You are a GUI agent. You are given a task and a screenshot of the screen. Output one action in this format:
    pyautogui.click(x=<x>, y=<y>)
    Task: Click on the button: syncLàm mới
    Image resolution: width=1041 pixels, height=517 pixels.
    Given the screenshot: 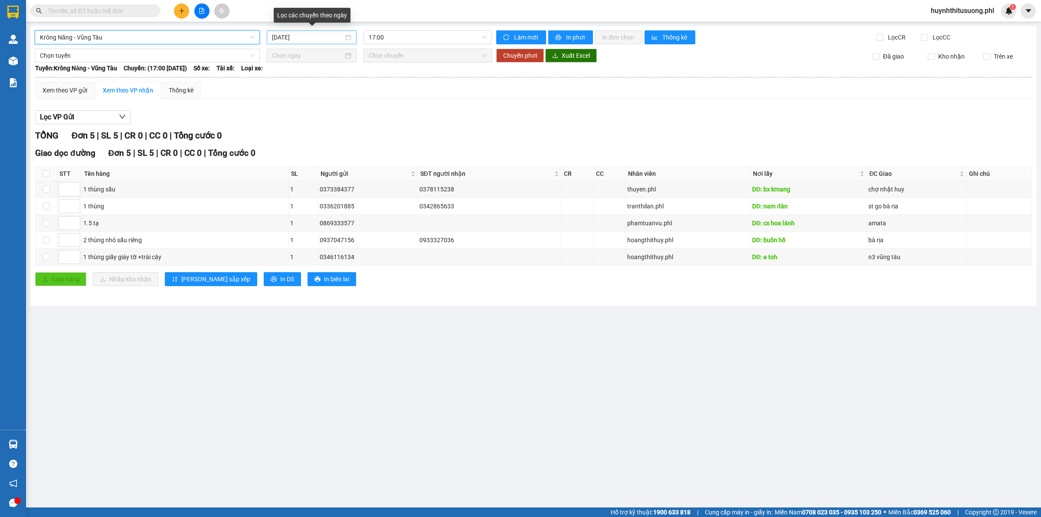 What is the action you would take?
    pyautogui.click(x=521, y=37)
    